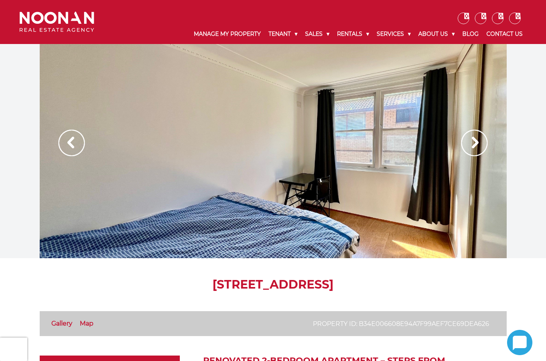 The image size is (546, 361). Describe the element at coordinates (470, 34) in the screenshot. I see `a: Blog` at that location.